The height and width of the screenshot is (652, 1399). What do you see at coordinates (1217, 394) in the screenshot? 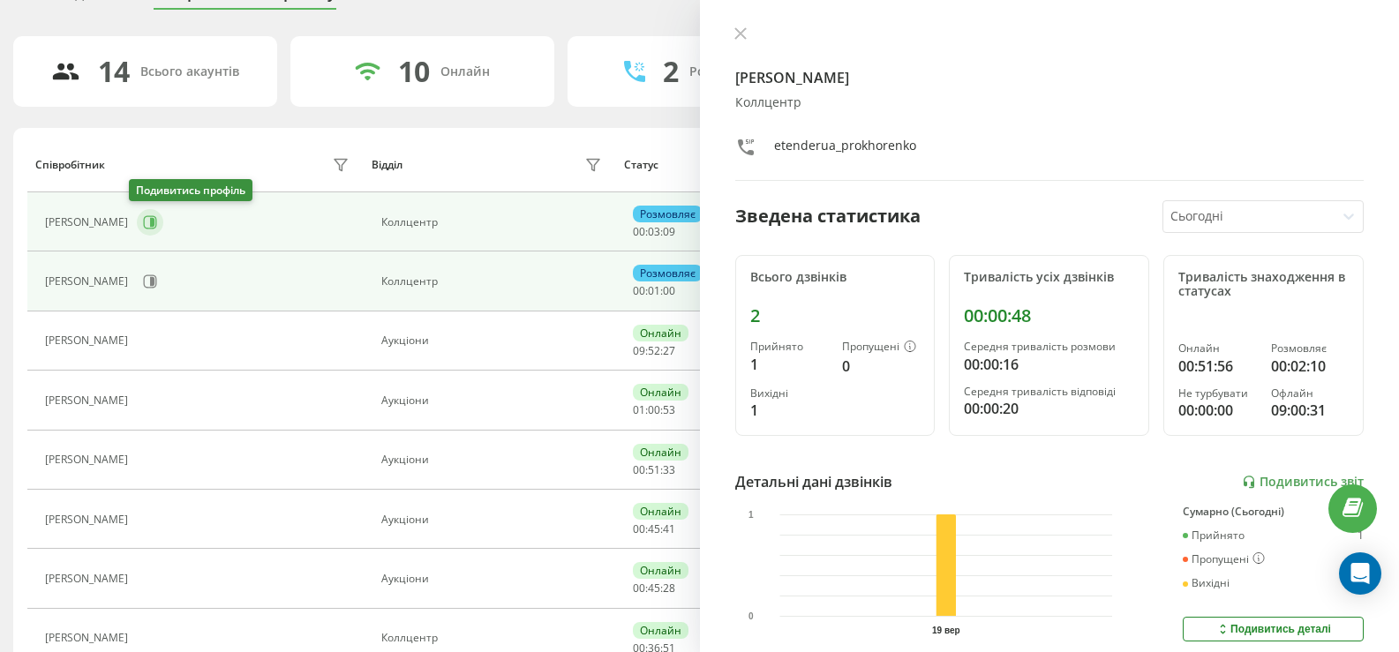
I see `div: Не турбувати` at bounding box center [1217, 394].